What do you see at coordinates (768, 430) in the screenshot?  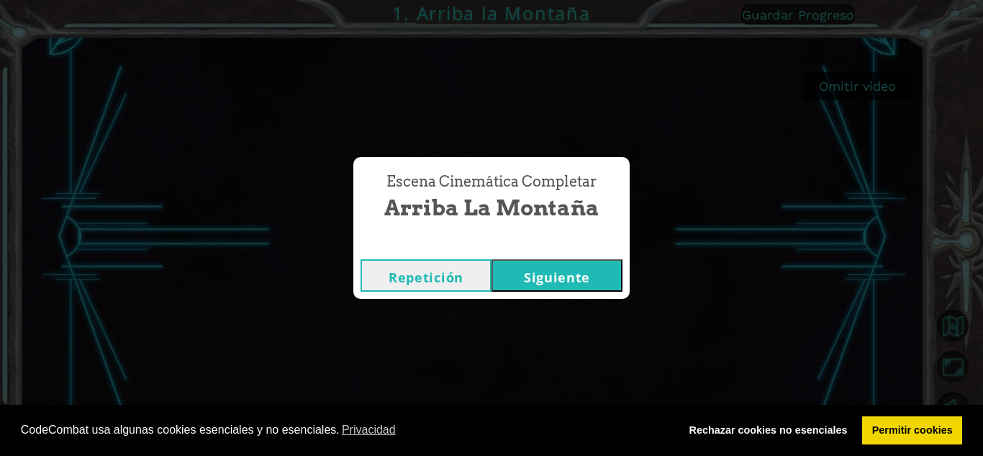 I see `a: deny cookies` at bounding box center [768, 430].